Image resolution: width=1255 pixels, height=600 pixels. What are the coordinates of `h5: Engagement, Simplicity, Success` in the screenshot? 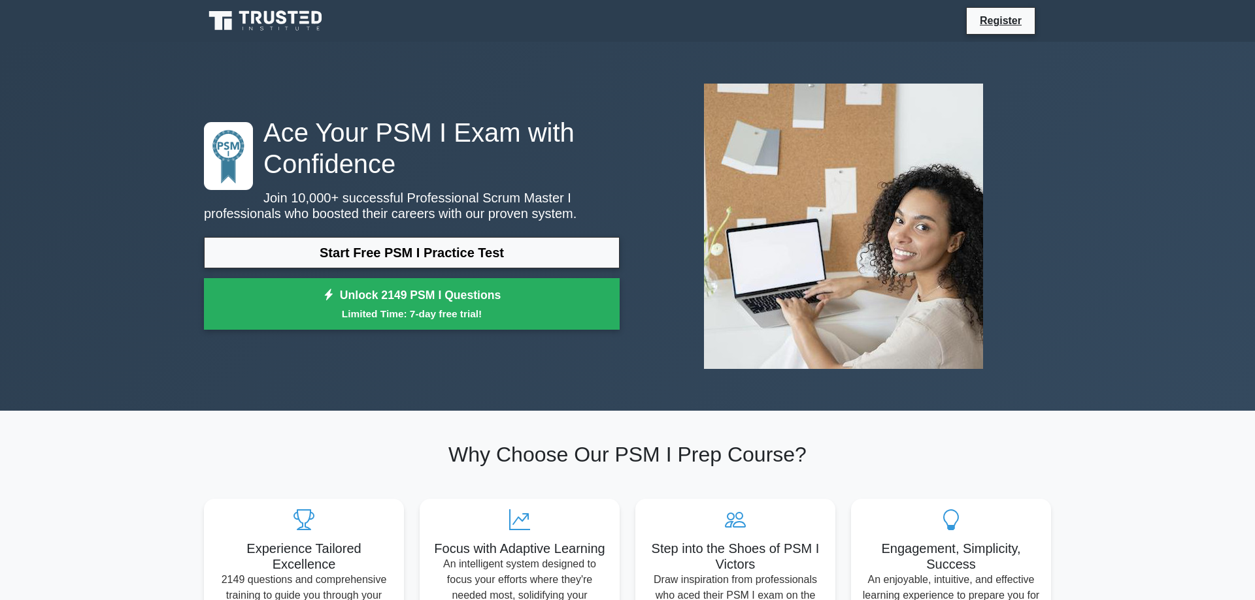 It's located at (951, 557).